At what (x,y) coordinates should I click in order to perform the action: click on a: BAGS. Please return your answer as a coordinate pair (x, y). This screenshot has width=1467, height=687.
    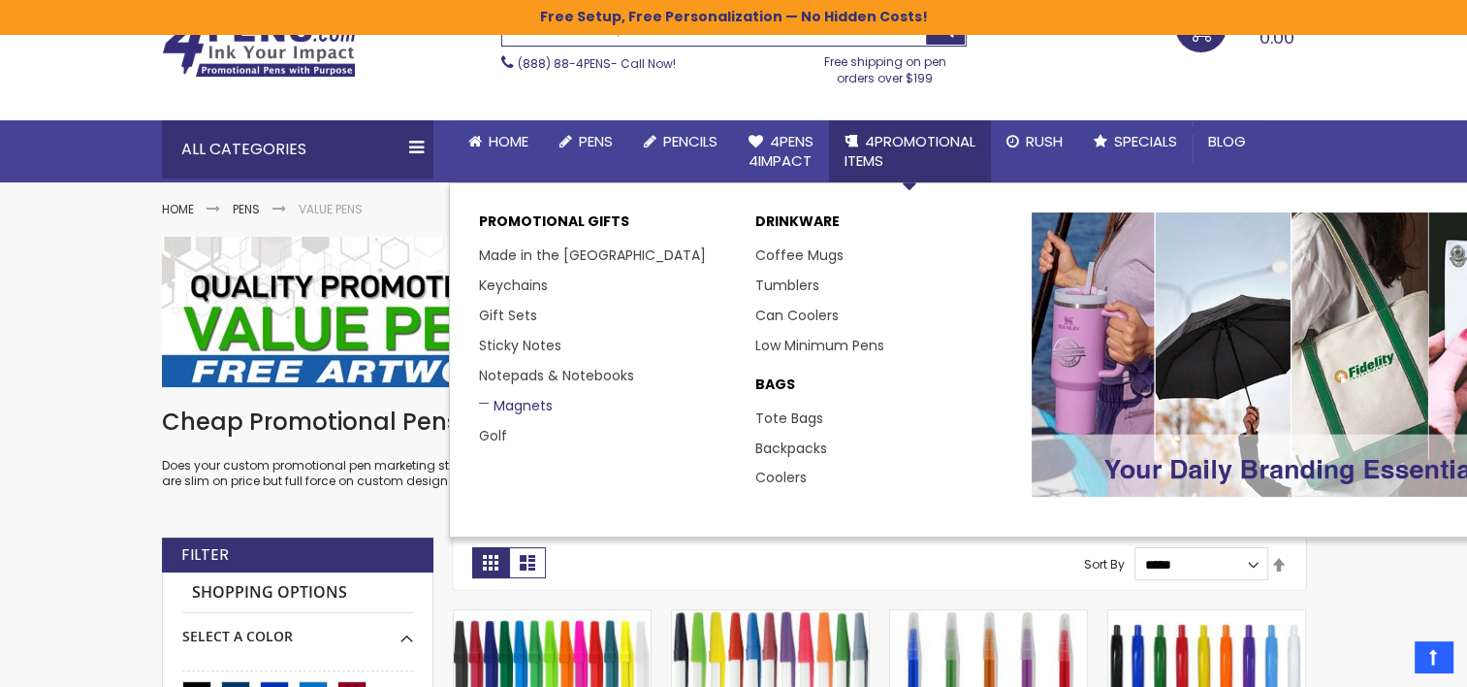
    Looking at the image, I should click on (884, 389).